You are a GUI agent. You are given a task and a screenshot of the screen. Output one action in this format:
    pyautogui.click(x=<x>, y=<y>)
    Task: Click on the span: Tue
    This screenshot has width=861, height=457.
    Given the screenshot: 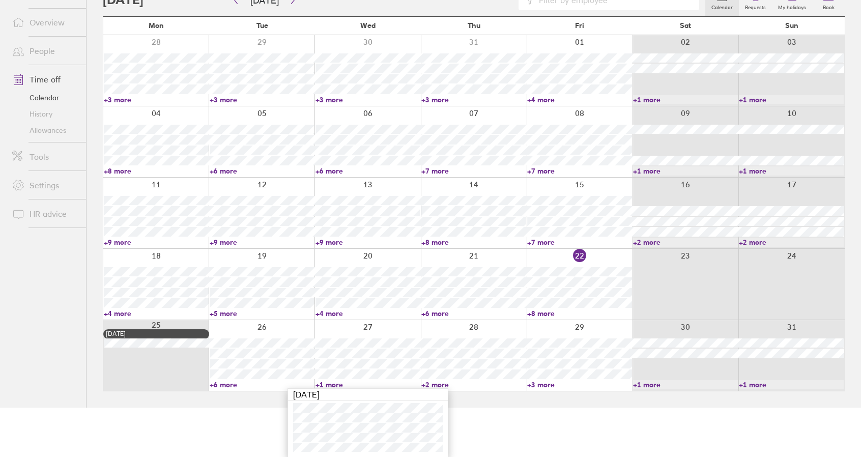 What is the action you would take?
    pyautogui.click(x=262, y=25)
    